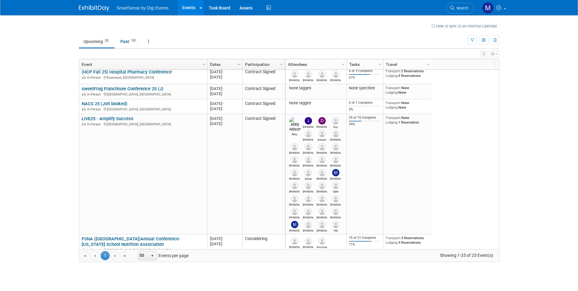 The image size is (578, 291). I want to click on img: Sammy Kolt, so click(336, 133).